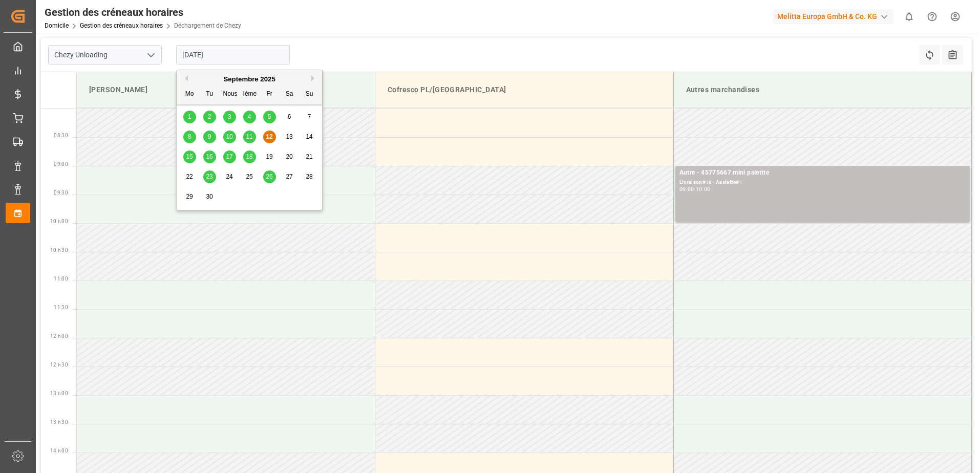  I want to click on div: Choisissez le dimanche 7 septembre 2025, so click(309, 117).